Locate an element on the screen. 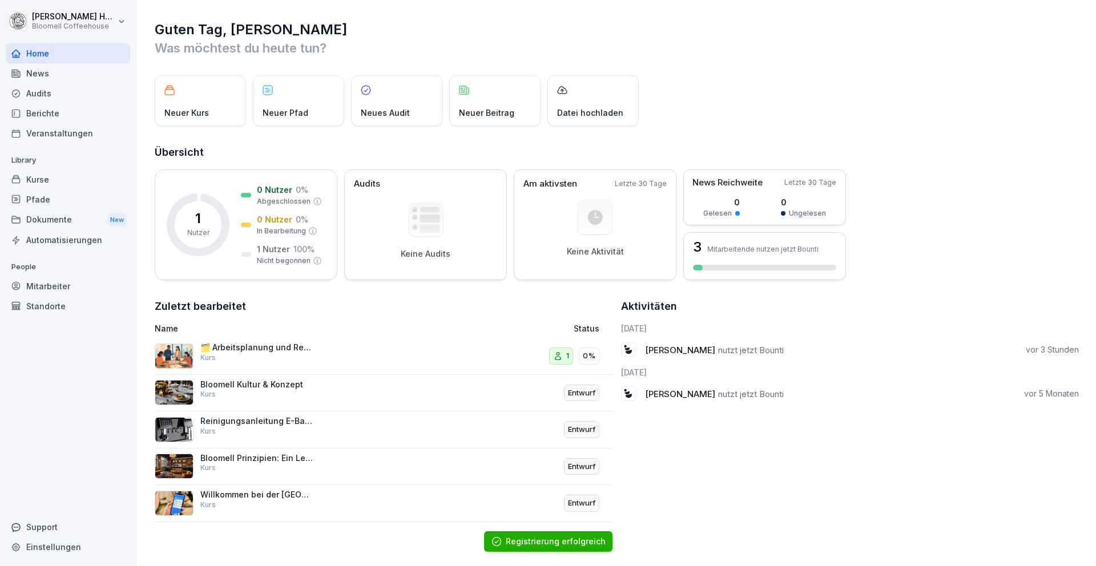 The image size is (1096, 566). div: Home is located at coordinates (68, 53).